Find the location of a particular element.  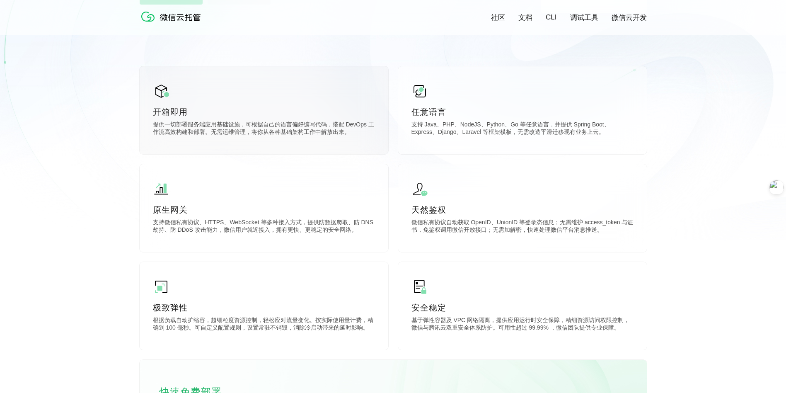

a: 微信云托管 is located at coordinates (173, 22).